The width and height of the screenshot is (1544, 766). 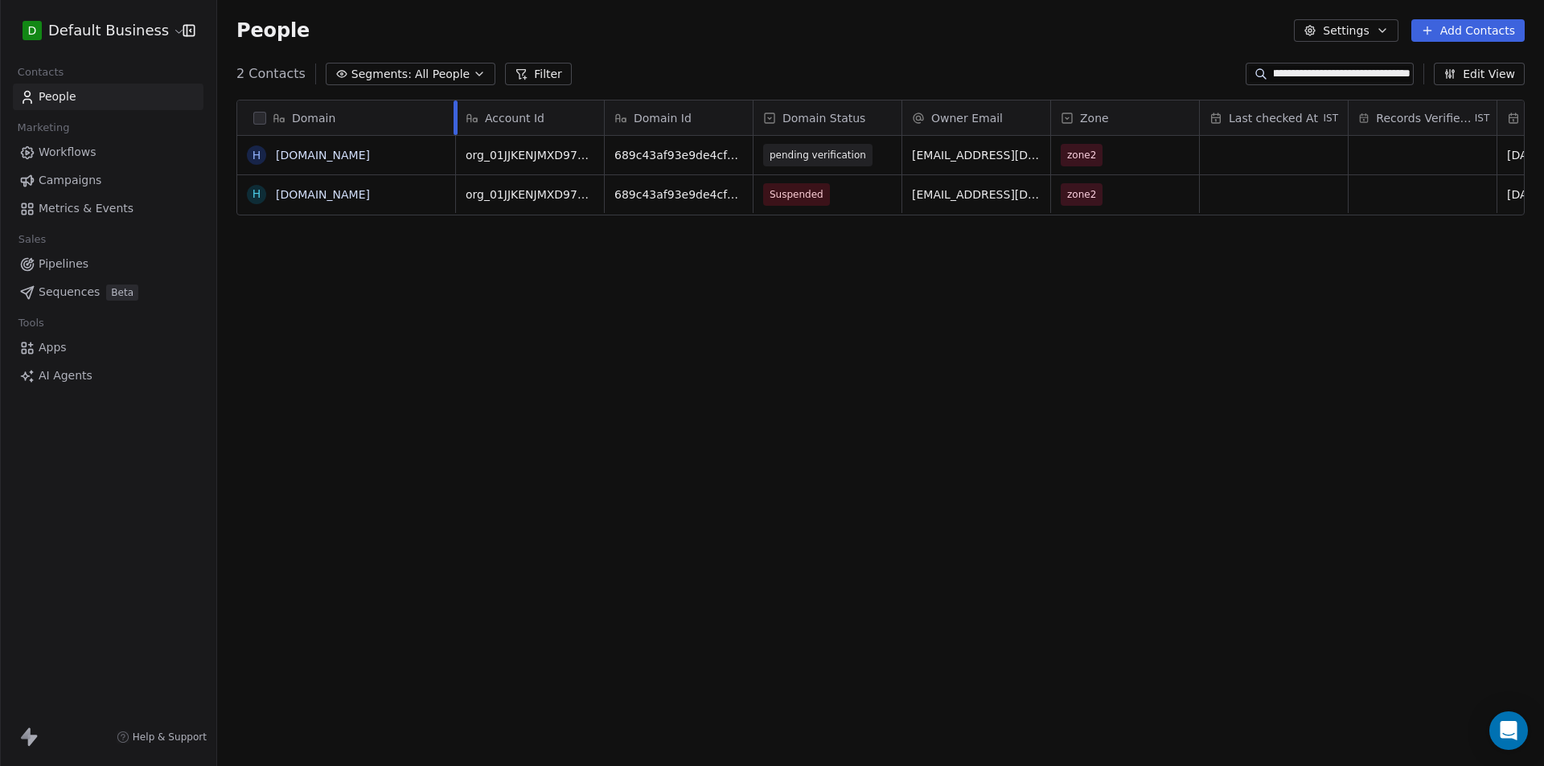 I want to click on span: Marketing, so click(x=43, y=128).